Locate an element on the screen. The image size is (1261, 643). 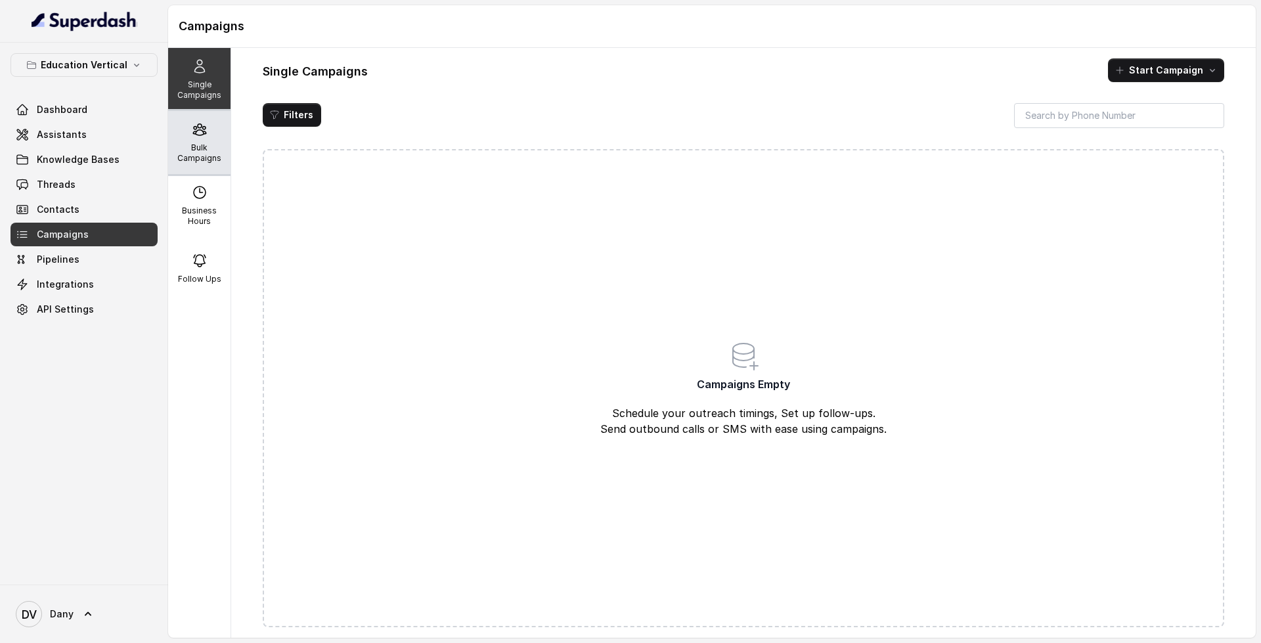
a: Knowledge Bases is located at coordinates (84, 160).